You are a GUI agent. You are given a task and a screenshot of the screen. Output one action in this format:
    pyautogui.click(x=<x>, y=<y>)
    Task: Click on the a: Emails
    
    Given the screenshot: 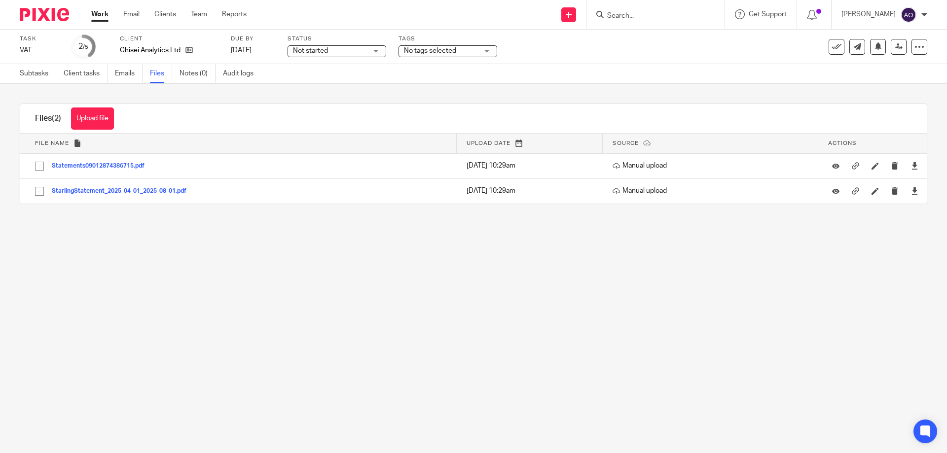 What is the action you would take?
    pyautogui.click(x=129, y=74)
    